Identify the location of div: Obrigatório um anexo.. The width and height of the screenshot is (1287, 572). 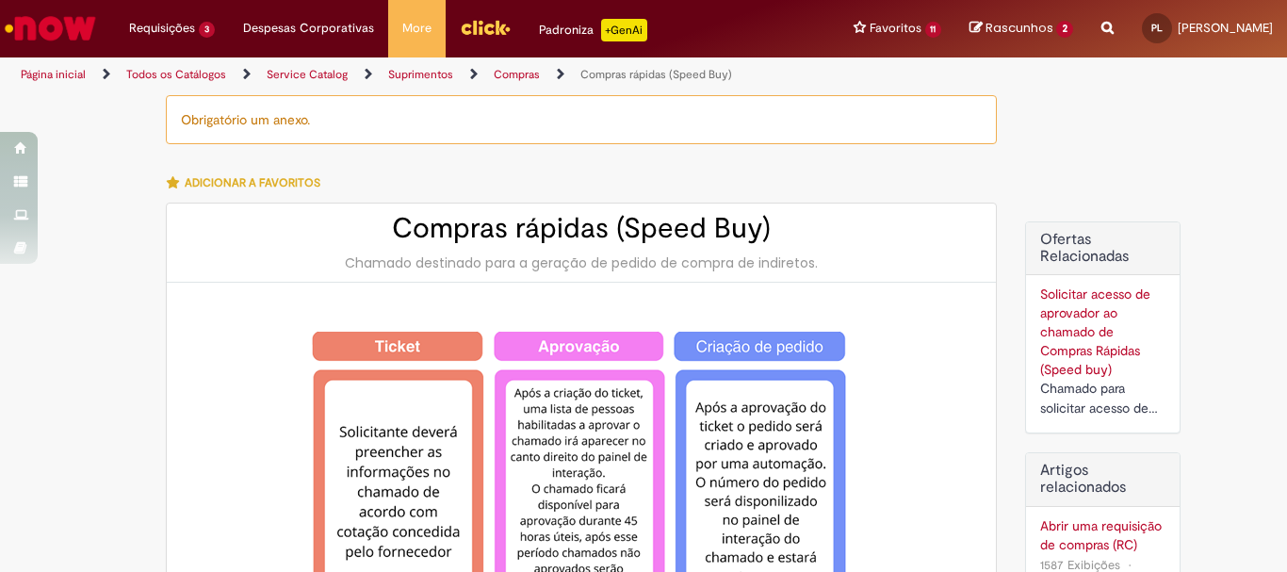
(581, 120).